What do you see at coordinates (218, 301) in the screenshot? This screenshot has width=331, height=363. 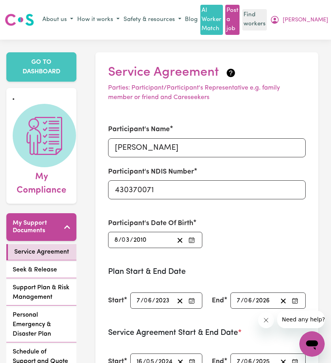 I see `label: End` at bounding box center [218, 301].